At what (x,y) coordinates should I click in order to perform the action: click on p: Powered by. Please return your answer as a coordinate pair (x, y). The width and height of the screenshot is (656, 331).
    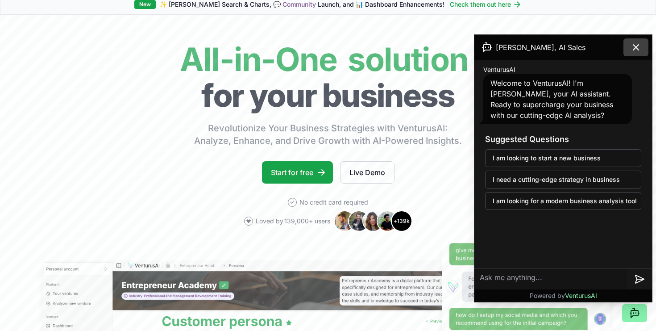
    Looking at the image, I should click on (564, 296).